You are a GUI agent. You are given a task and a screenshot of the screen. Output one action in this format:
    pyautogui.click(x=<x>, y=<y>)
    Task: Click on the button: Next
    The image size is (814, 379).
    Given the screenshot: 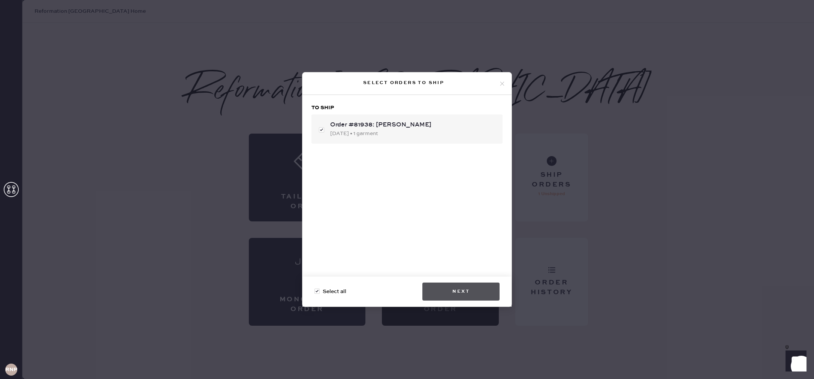 What is the action you would take?
    pyautogui.click(x=461, y=291)
    